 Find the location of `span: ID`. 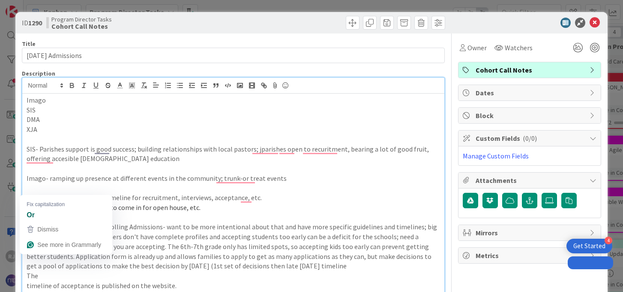

span: ID is located at coordinates (32, 23).